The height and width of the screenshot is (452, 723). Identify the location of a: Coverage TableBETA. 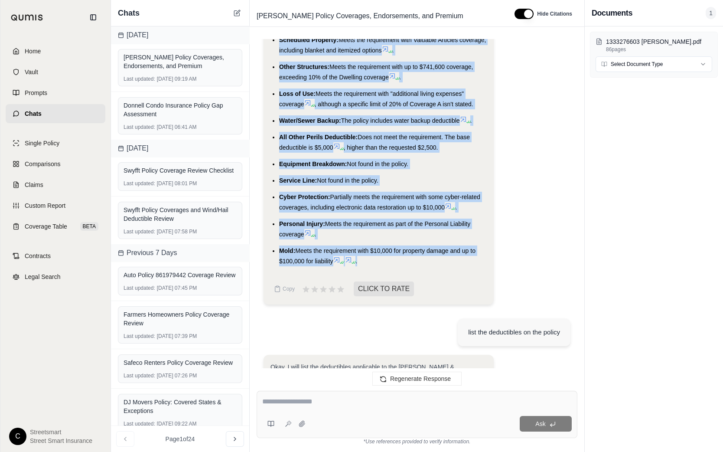
(55, 226).